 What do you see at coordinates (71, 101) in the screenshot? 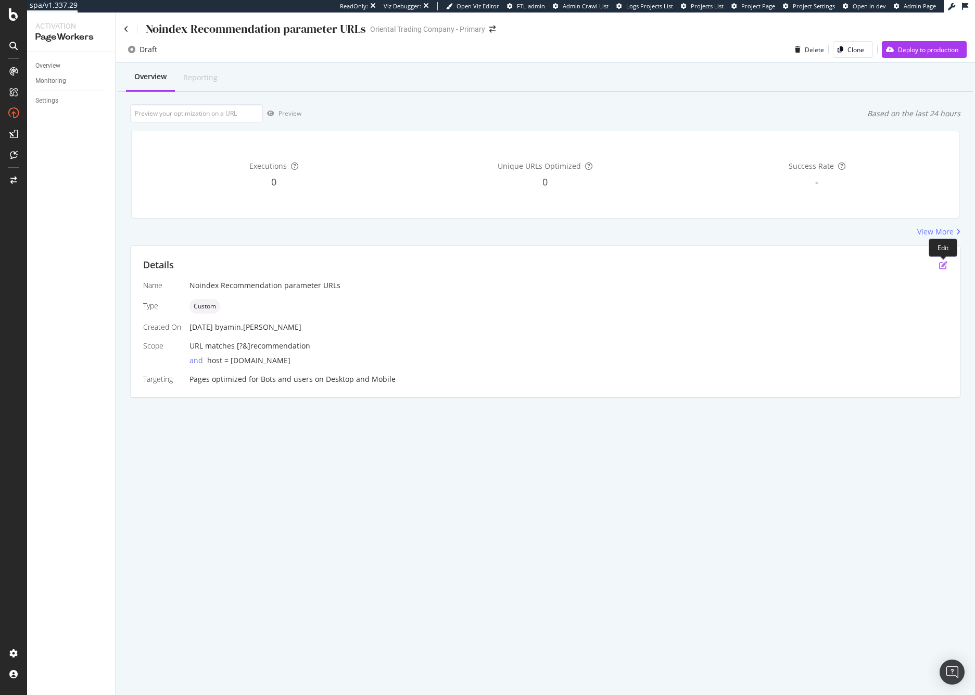
I see `a: Settings` at bounding box center [71, 101].